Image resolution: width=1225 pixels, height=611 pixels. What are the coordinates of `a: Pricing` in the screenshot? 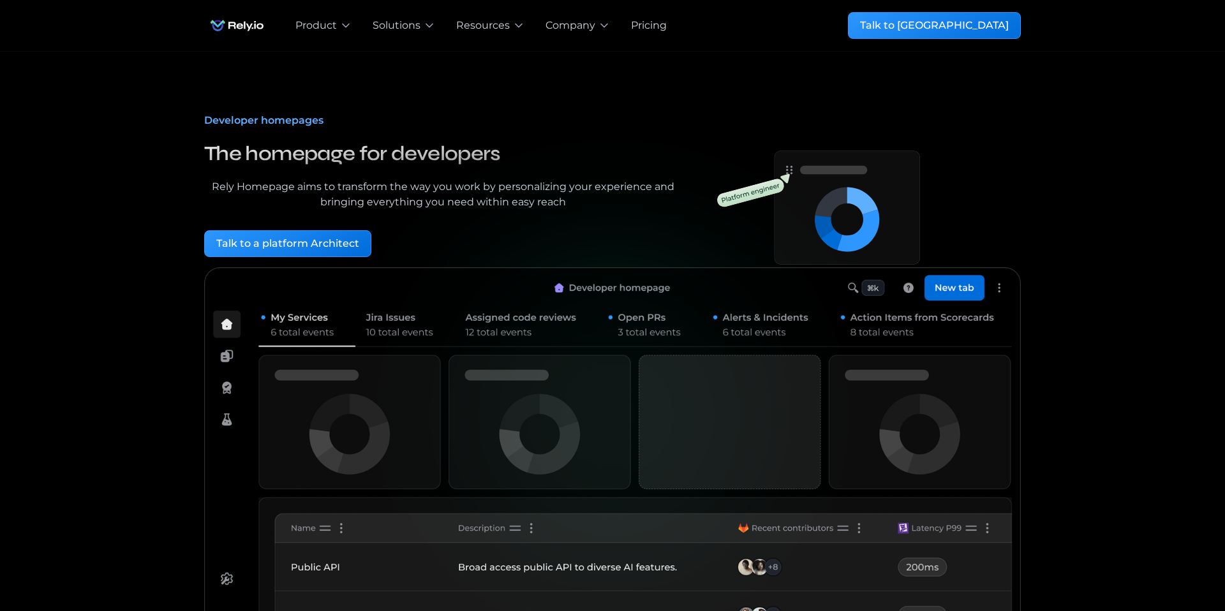 It's located at (649, 26).